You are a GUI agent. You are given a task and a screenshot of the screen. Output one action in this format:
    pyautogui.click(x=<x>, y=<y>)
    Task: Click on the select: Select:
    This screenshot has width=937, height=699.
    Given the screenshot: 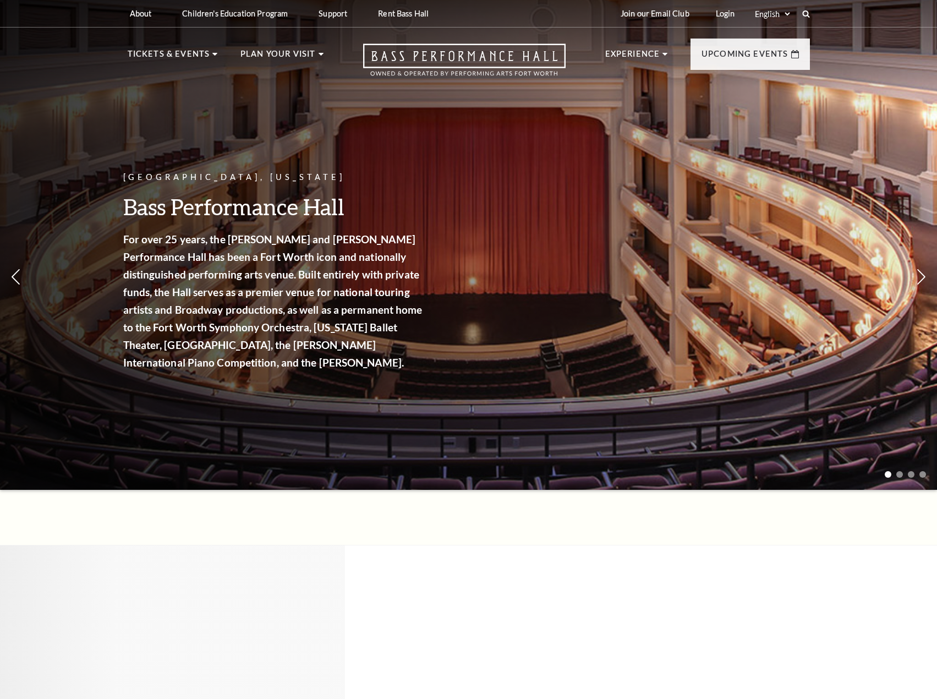 What is the action you would take?
    pyautogui.click(x=772, y=14)
    